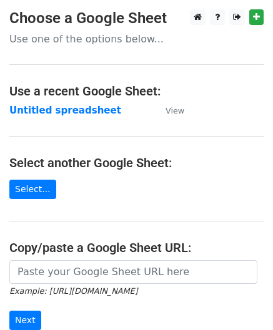 The height and width of the screenshot is (330, 273). Describe the element at coordinates (133, 272) in the screenshot. I see `input: Paste your Google Sheet URL here` at that location.